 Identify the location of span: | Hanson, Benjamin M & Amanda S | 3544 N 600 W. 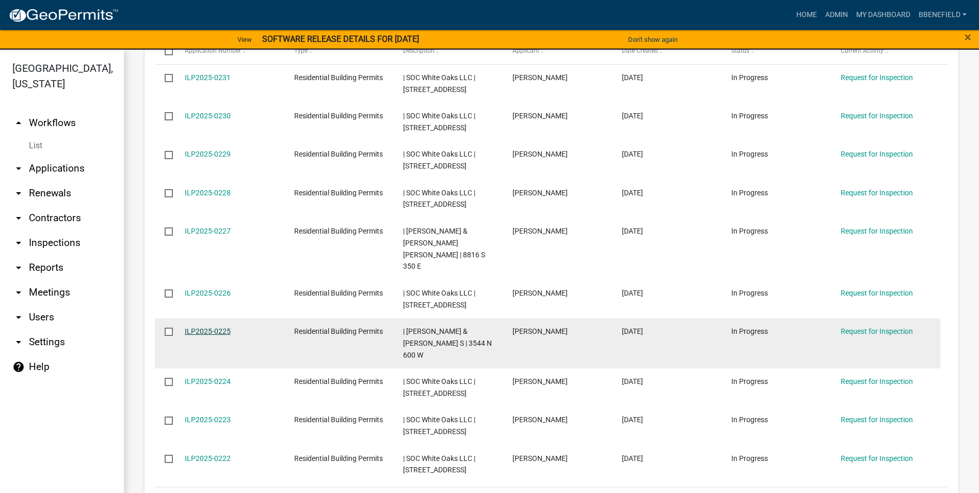
(448, 343).